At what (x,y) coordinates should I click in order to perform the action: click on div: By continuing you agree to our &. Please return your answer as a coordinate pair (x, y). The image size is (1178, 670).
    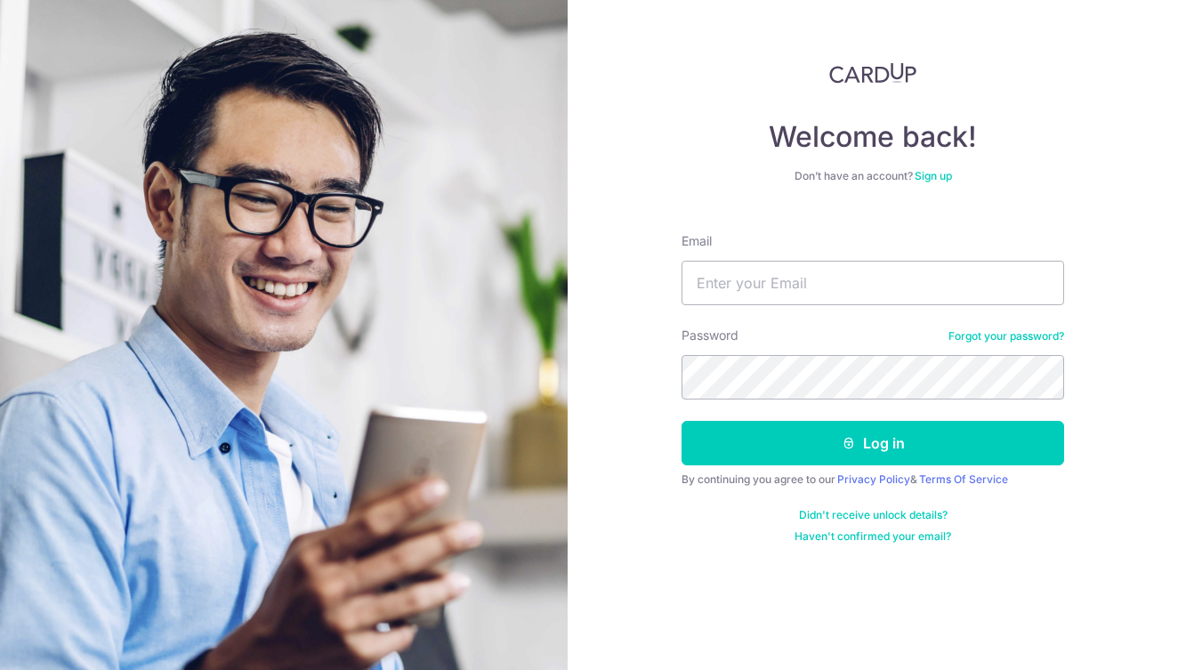
    Looking at the image, I should click on (873, 479).